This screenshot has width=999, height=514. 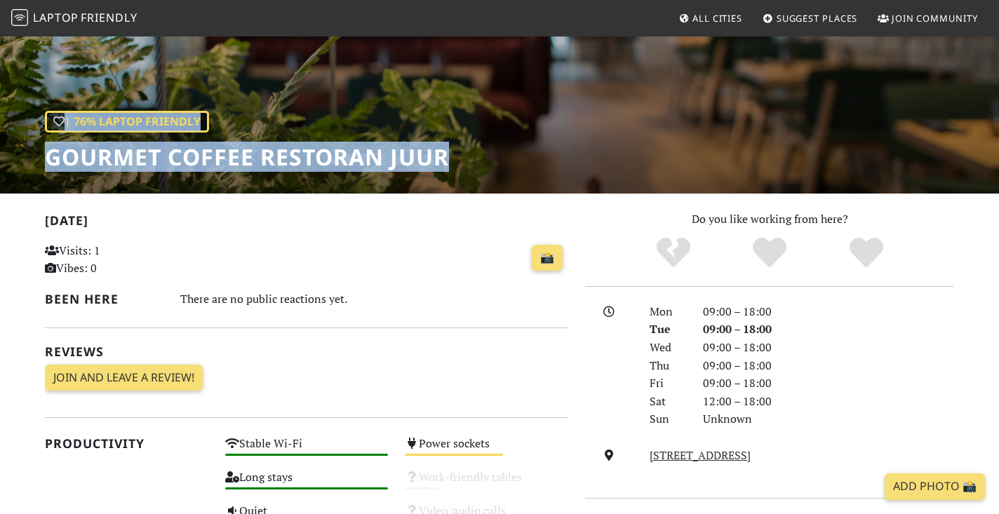 I want to click on div: Unknown, so click(x=828, y=419).